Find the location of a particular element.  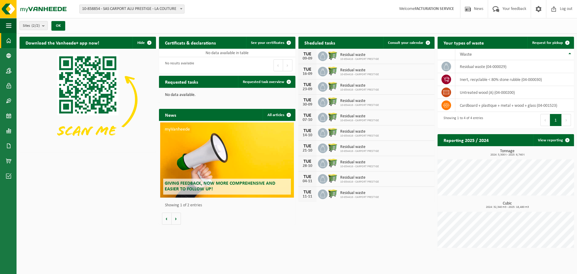

span: Waste is located at coordinates (466, 54).